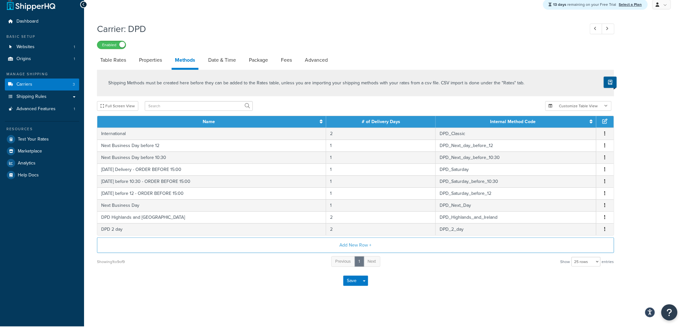 This screenshot has width=684, height=327. What do you see at coordinates (31, 97) in the screenshot?
I see `span: Shipping Rules` at bounding box center [31, 97].